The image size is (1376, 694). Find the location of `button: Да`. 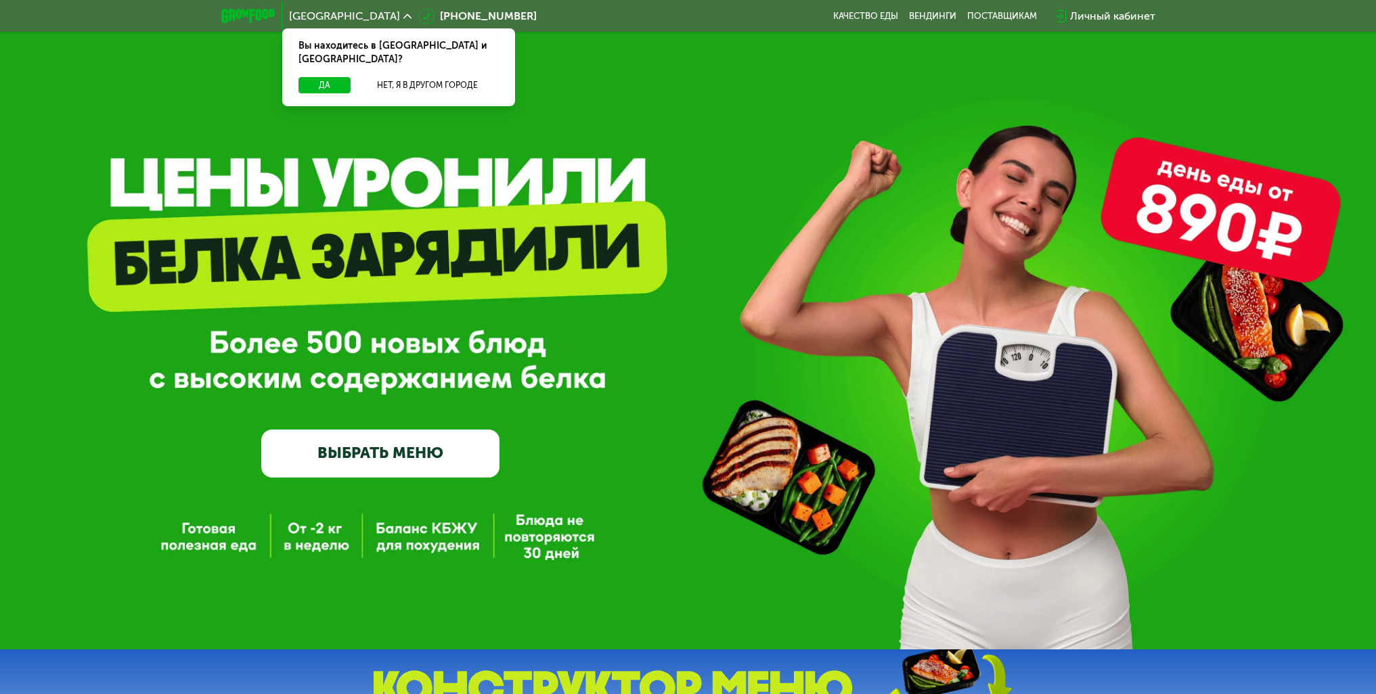

button: Да is located at coordinates (324, 85).